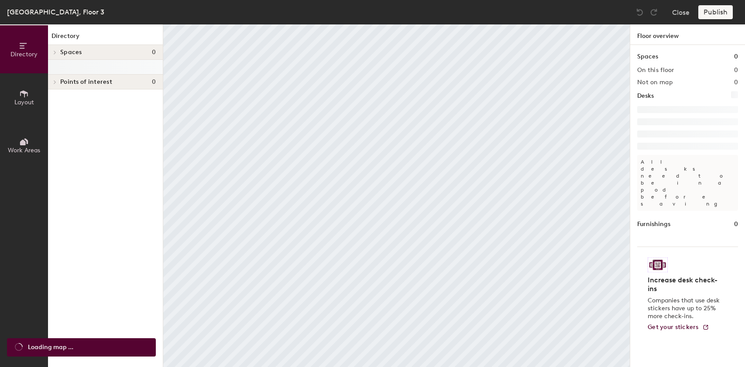 Image resolution: width=745 pixels, height=367 pixels. Describe the element at coordinates (640, 12) in the screenshot. I see `img: Undo` at that location.